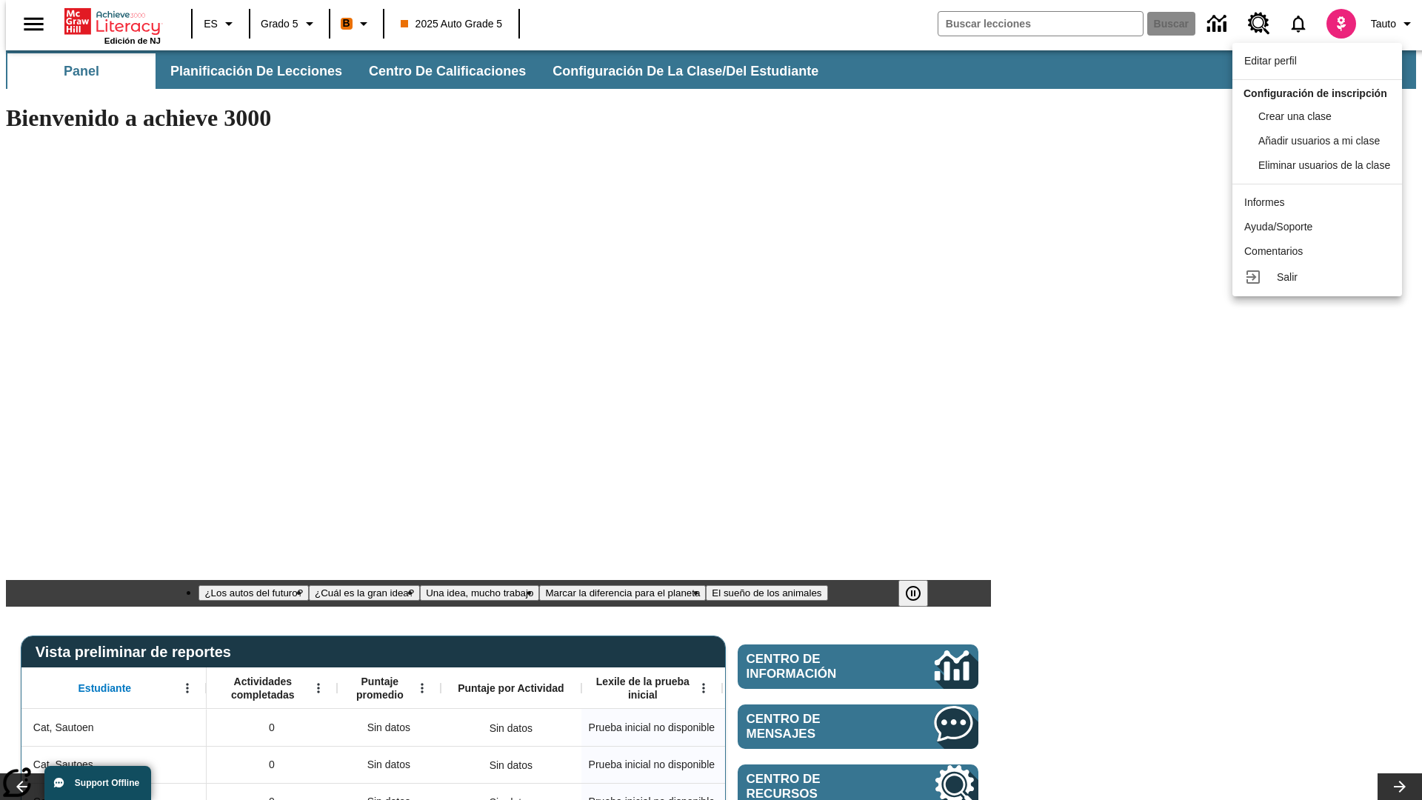 This screenshot has width=1422, height=800. Describe the element at coordinates (1278, 227) in the screenshot. I see `span: Ayuda/Soporte` at that location.